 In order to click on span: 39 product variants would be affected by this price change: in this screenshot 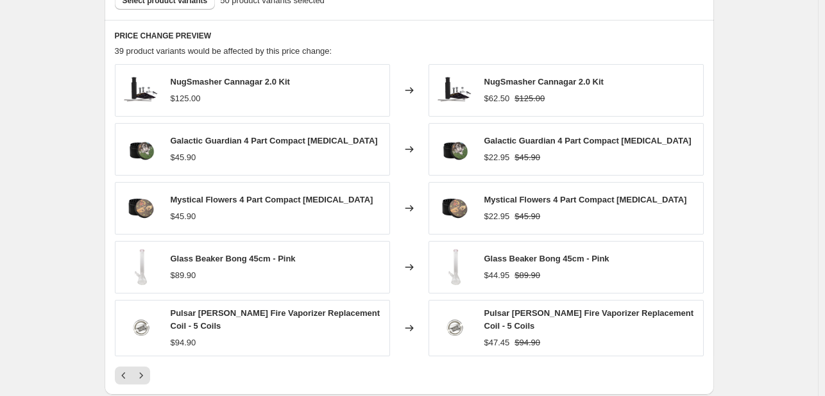, I will do `click(223, 51)`.